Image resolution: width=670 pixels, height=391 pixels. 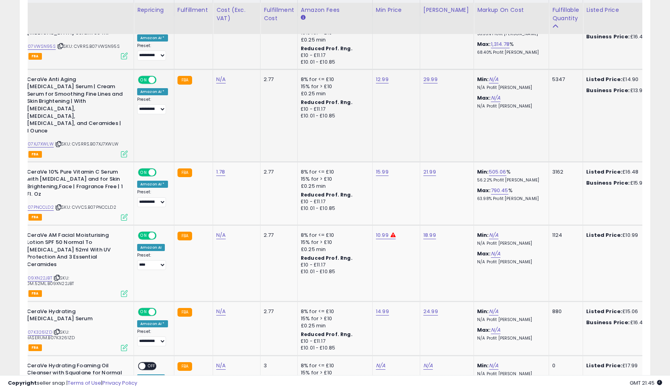 What do you see at coordinates (511, 18) in the screenshot?
I see `th: The percentage added to the cost of goods (COGS) that forms the calculator for Min & Max prices.` at bounding box center [511, 18].